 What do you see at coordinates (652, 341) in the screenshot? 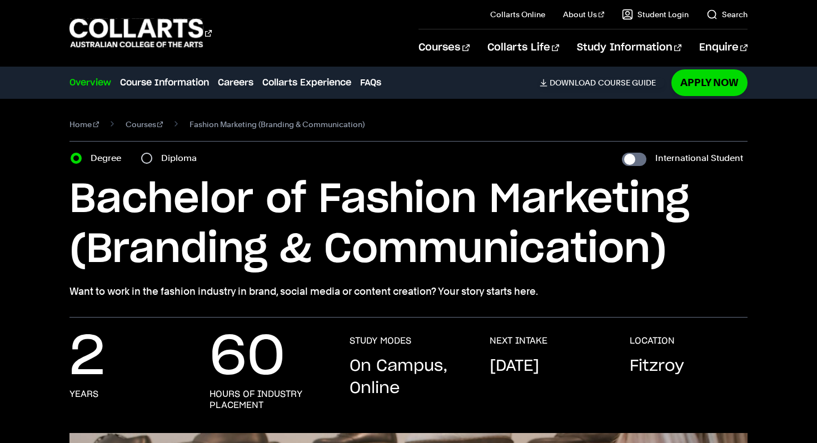
I see `h3: LOCATION` at bounding box center [652, 341].